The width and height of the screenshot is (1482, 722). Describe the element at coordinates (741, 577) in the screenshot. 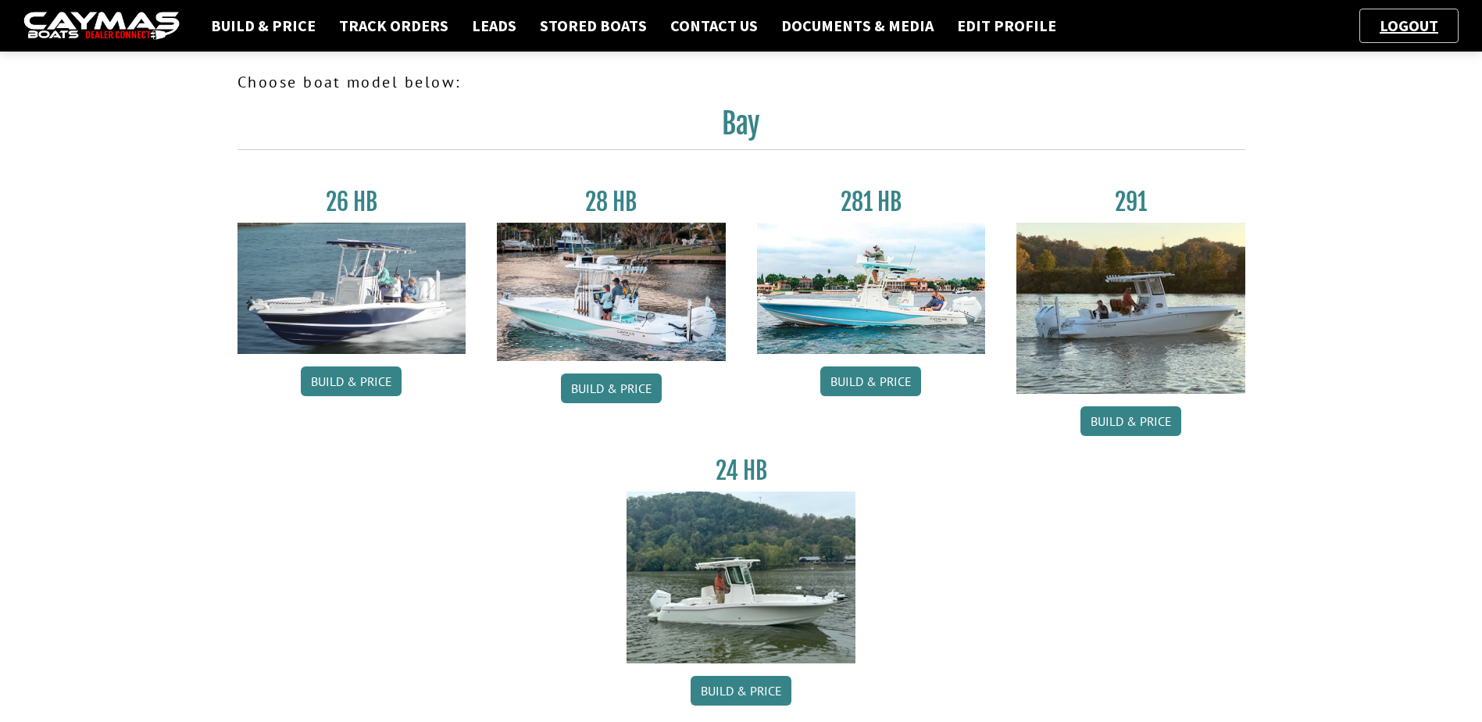

I see `img: 24_HB_thumbnail.jpg` at that location.